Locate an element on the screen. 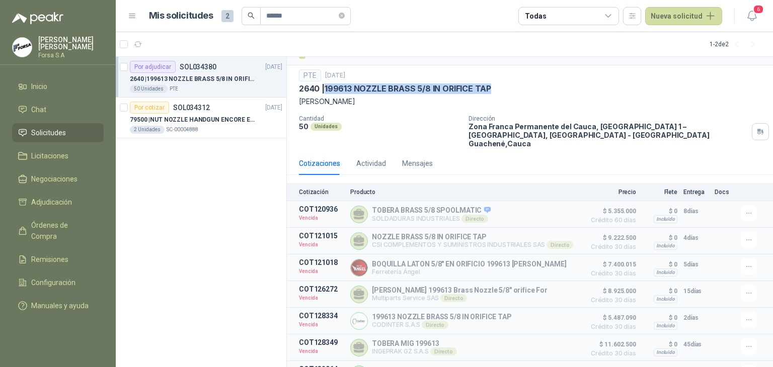 This screenshot has height=367, width=773. p: 45 días is located at coordinates (696, 345).